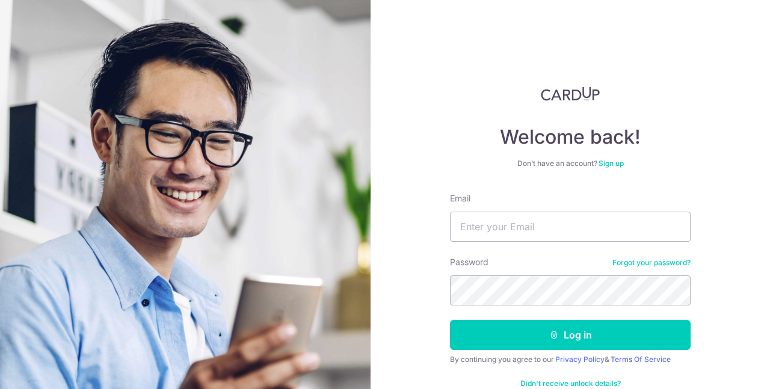 This screenshot has width=770, height=389. I want to click on button: Log in, so click(570, 335).